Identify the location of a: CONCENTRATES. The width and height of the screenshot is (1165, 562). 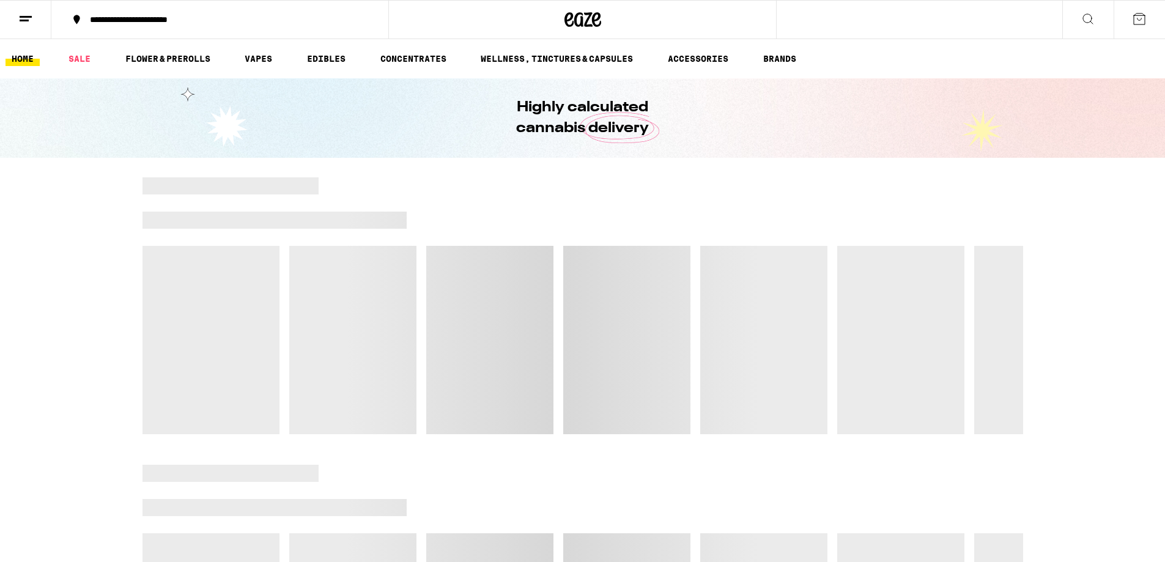
(413, 59).